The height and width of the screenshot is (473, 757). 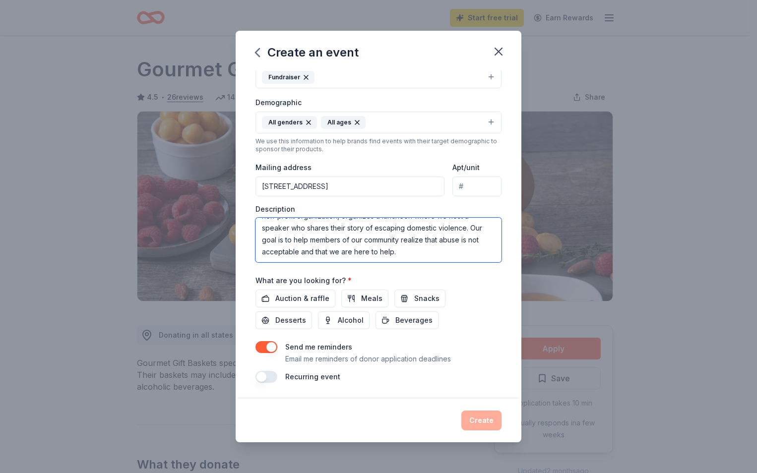 What do you see at coordinates (368, 359) in the screenshot?
I see `p: Email me reminders of donor application deadlines` at bounding box center [368, 359].